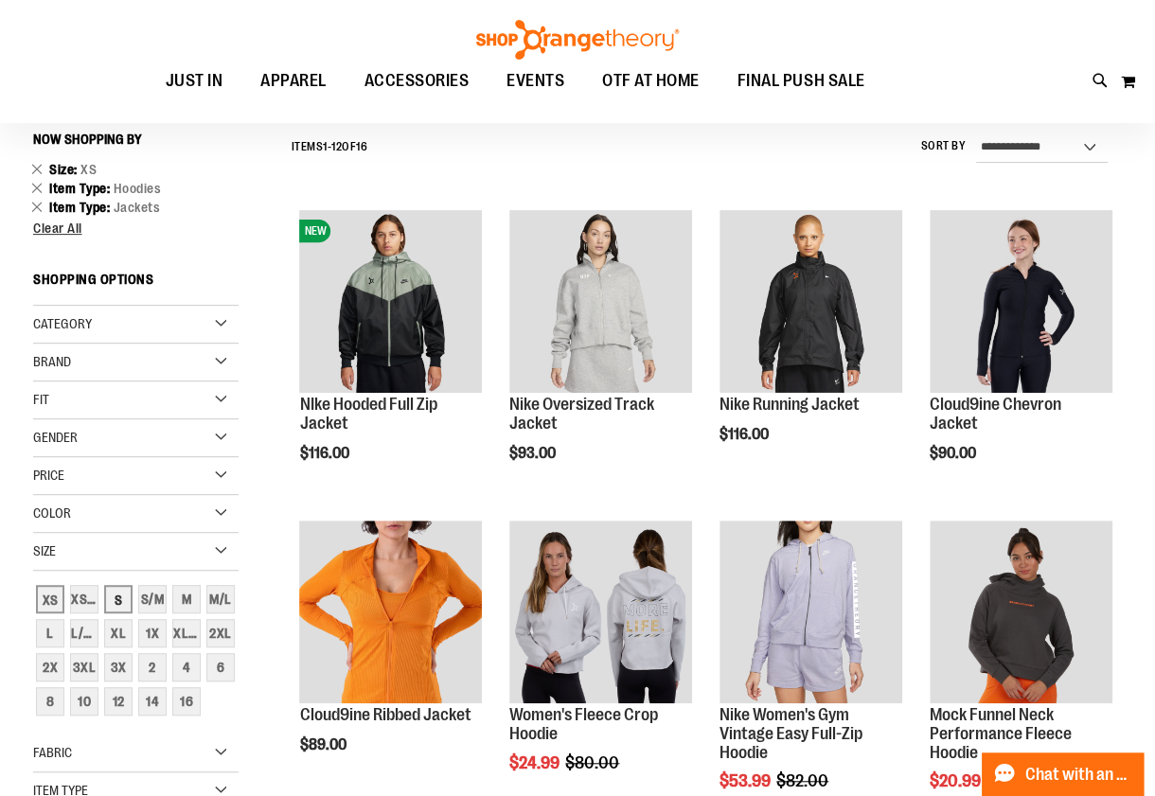 The image size is (1155, 796). Describe the element at coordinates (221, 599) in the screenshot. I see `a: M/L` at that location.